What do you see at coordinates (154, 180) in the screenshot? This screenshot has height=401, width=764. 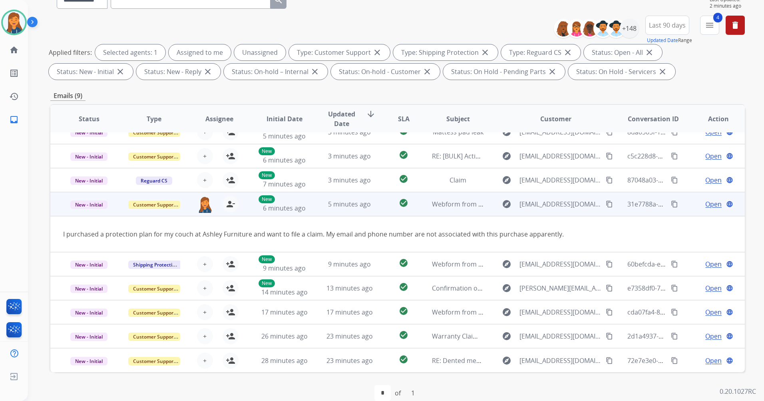 I see `span: Reguard CS` at bounding box center [154, 180].